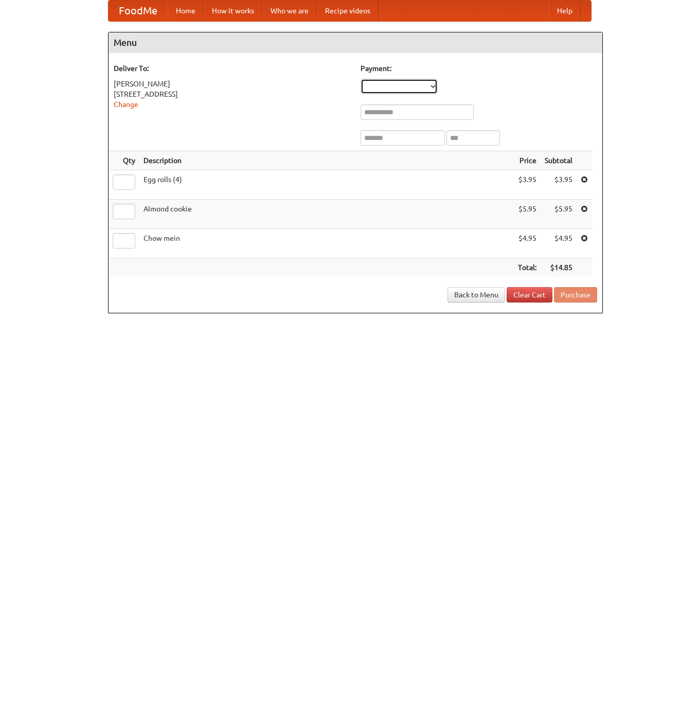  I want to click on h5: Deliver To:, so click(232, 68).